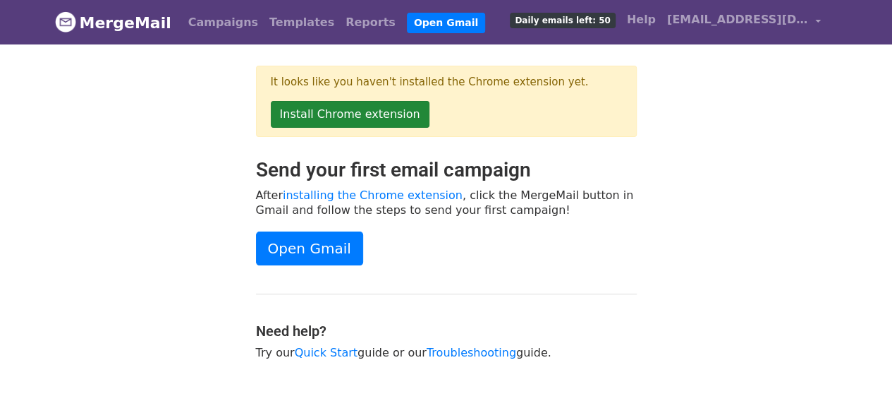 The image size is (892, 413). What do you see at coordinates (641, 20) in the screenshot?
I see `a: Help` at bounding box center [641, 20].